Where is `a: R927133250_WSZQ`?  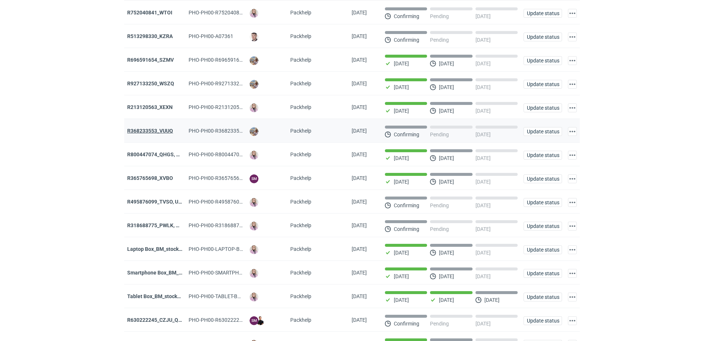
a: R927133250_WSZQ is located at coordinates (151, 84).